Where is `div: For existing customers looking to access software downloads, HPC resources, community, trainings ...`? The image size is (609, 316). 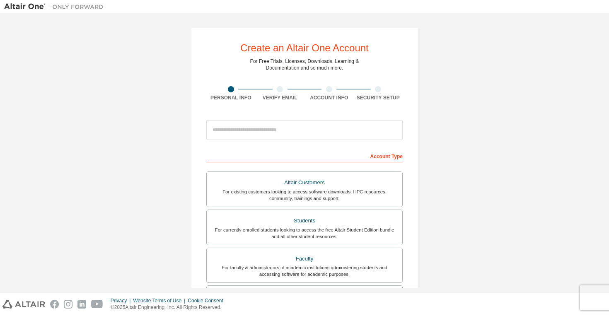
div: For existing customers looking to access software downloads, HPC resources, community, trainings ... is located at coordinates (304, 195).